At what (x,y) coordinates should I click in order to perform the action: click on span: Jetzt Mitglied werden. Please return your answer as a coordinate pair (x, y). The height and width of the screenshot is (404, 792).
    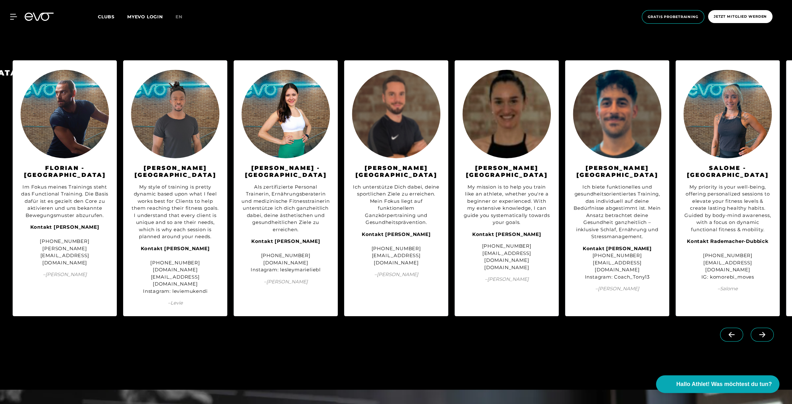
    Looking at the image, I should click on (740, 16).